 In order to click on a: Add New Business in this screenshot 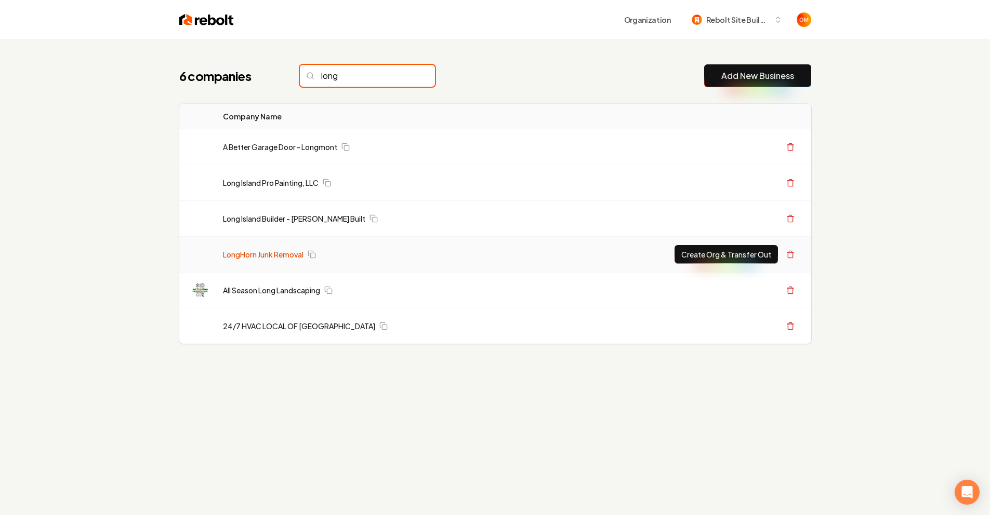, I will do `click(758, 76)`.